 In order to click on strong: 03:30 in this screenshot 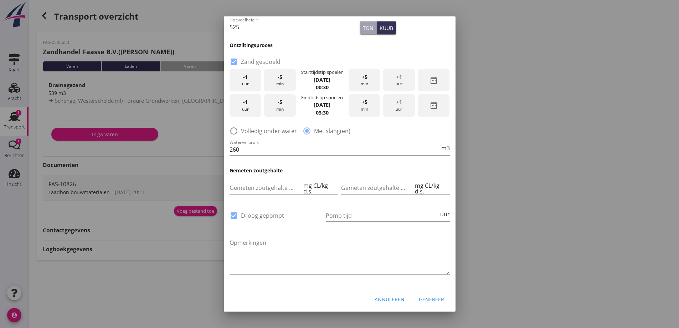, I will do `click(322, 112)`.